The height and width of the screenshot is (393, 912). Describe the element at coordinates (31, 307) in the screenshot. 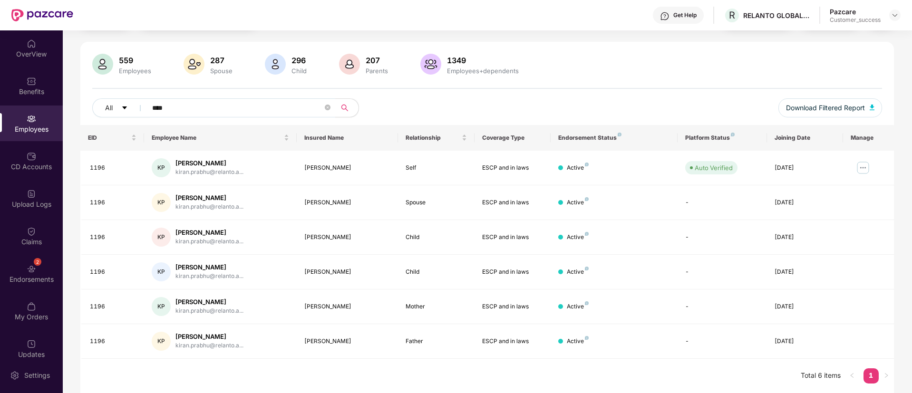

I see `img: svg+xml;base64,PHN2ZyBpZD0iTXlfT3JkZXJzIiBkYXRhLW5hbWU9Ik15IE9yZGVycyIgeG1sbnM9Imh0dHA6Ly93d3cudz...` at that location.